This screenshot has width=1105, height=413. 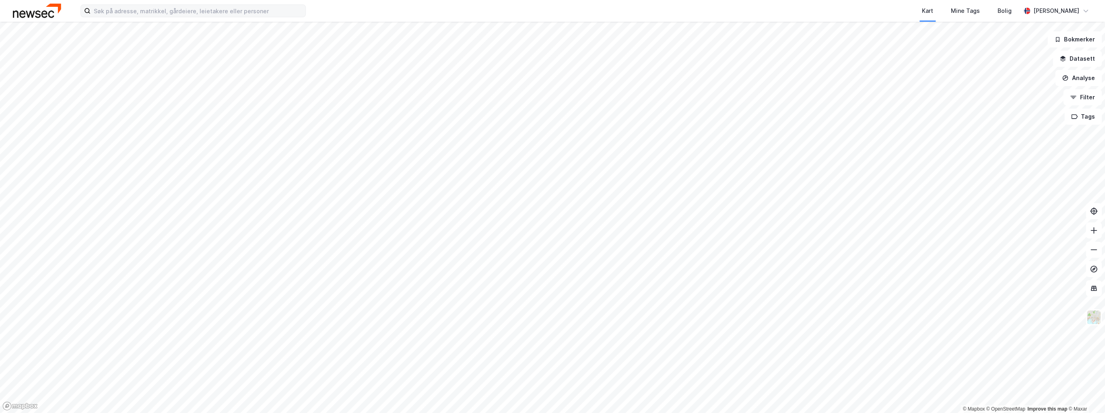 I want to click on img: Z, so click(x=1094, y=317).